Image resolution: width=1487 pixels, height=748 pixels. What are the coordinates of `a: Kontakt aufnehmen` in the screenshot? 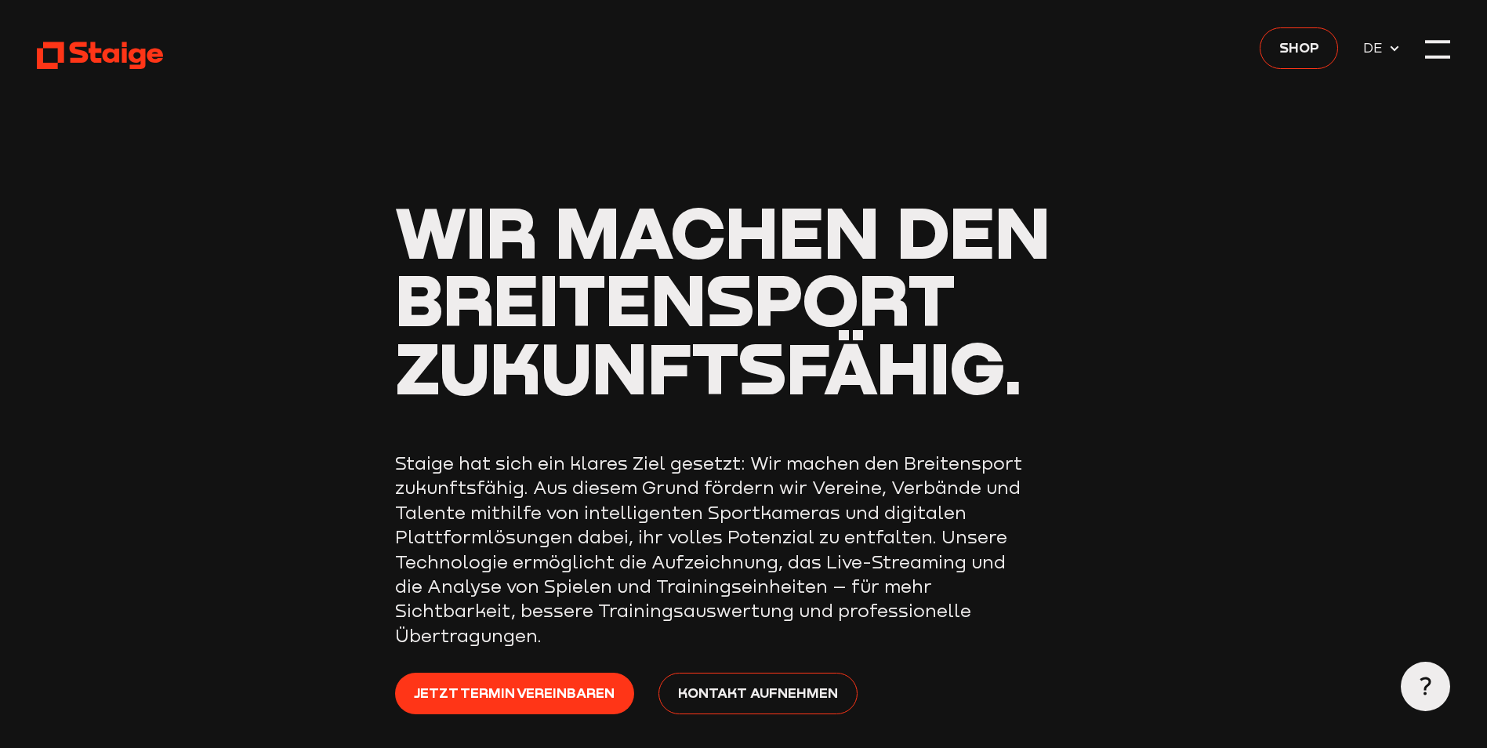 It's located at (757, 693).